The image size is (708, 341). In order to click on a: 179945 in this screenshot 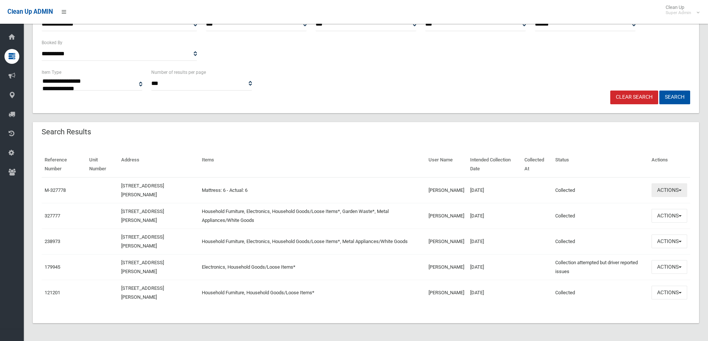, I will do `click(52, 267)`.